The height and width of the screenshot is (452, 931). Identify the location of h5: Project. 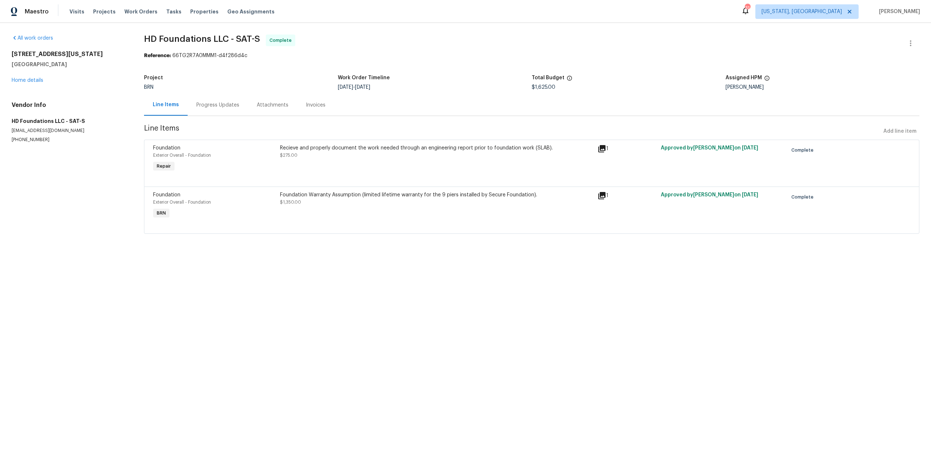
(154, 78).